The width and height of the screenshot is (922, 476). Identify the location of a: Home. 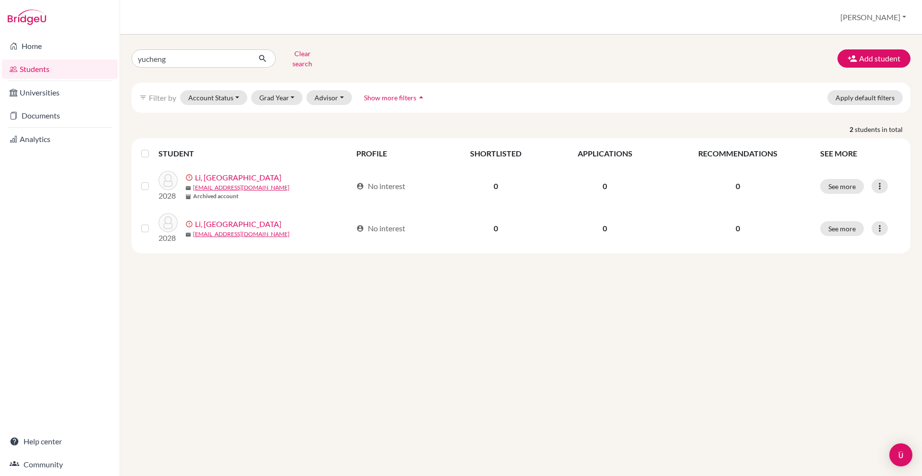
(60, 46).